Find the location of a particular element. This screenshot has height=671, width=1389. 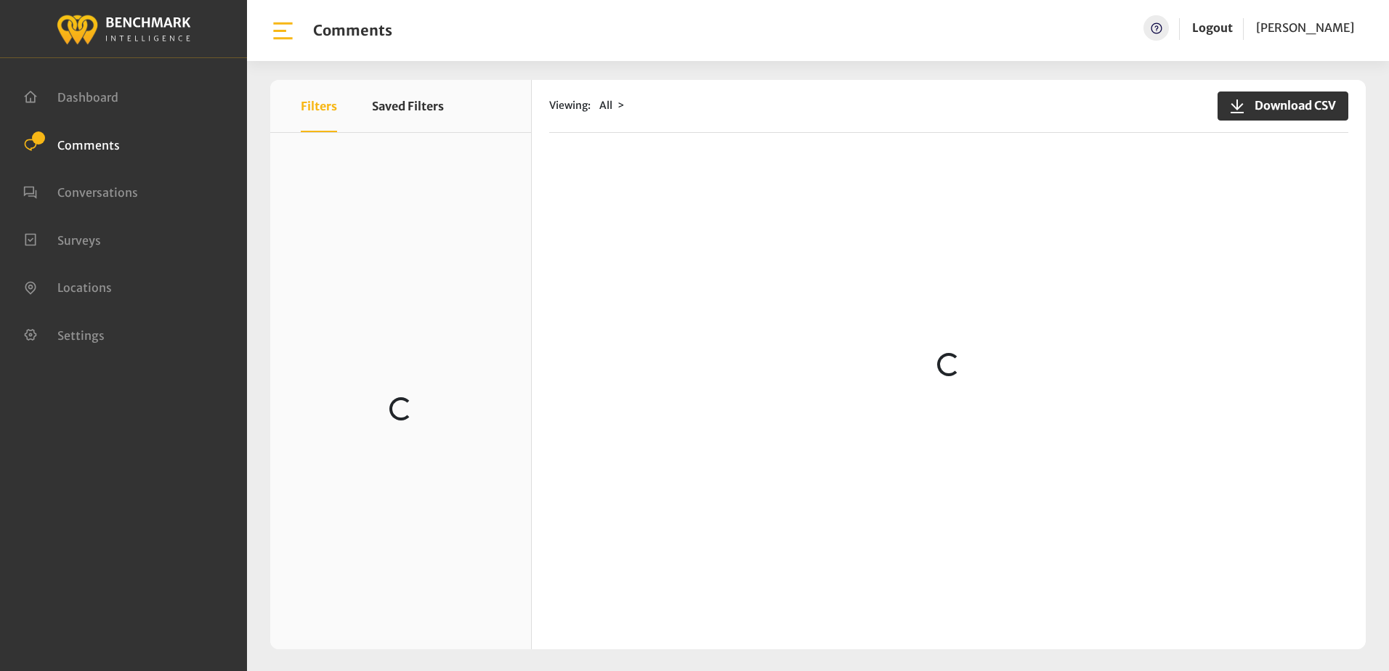

span: Dashboard is located at coordinates (88, 97).